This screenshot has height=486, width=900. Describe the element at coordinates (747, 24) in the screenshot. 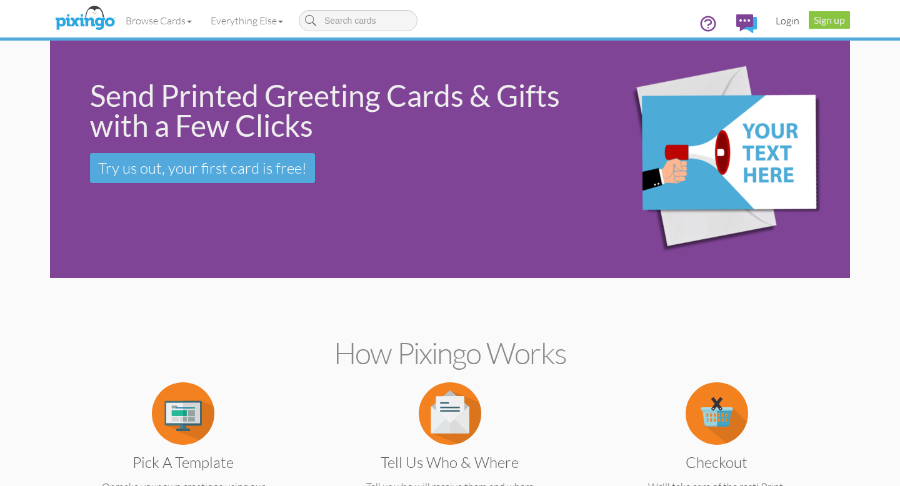

I see `img: comments.svg` at that location.